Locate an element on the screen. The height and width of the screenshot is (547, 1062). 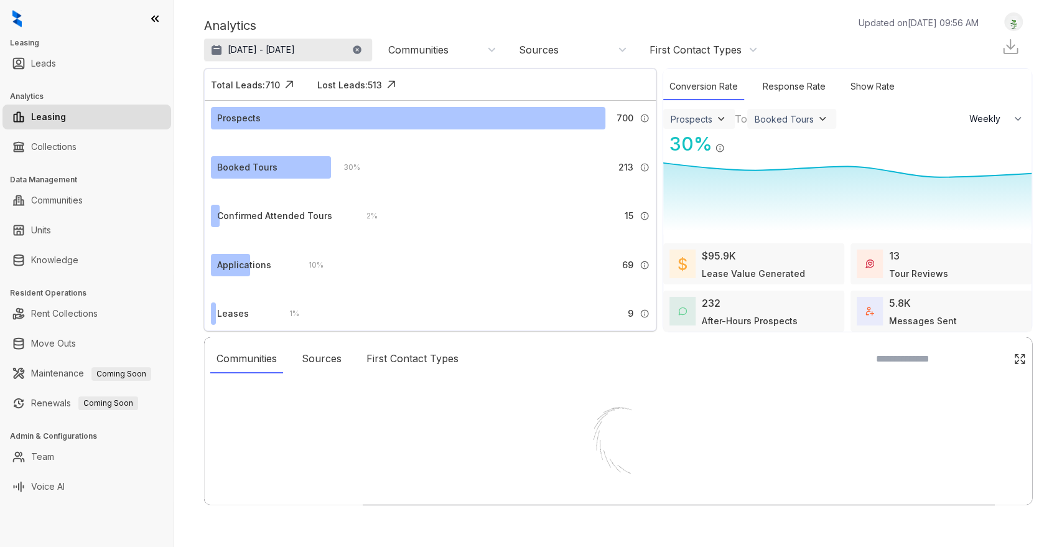
div: Messages Sent is located at coordinates (923, 320).